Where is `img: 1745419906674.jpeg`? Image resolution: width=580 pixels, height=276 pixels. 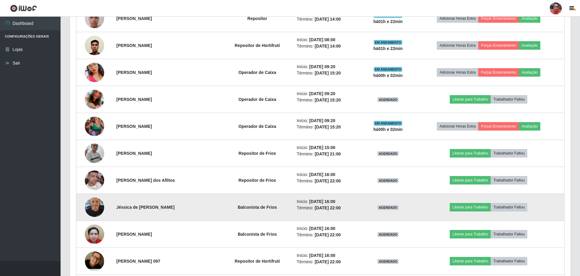 img: 1745419906674.jpeg is located at coordinates (95, 234).